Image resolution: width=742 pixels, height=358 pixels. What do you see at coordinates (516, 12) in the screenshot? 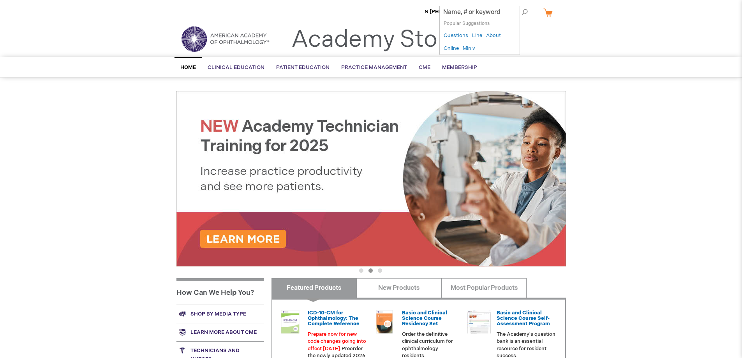
I see `span: Search` at bounding box center [516, 12].